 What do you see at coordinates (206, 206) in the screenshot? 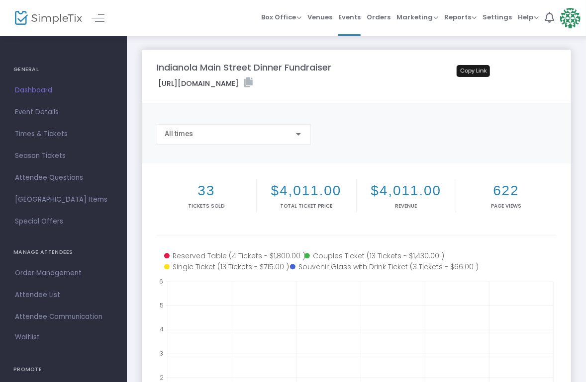
I see `p: Tickets sold` at bounding box center [206, 206].